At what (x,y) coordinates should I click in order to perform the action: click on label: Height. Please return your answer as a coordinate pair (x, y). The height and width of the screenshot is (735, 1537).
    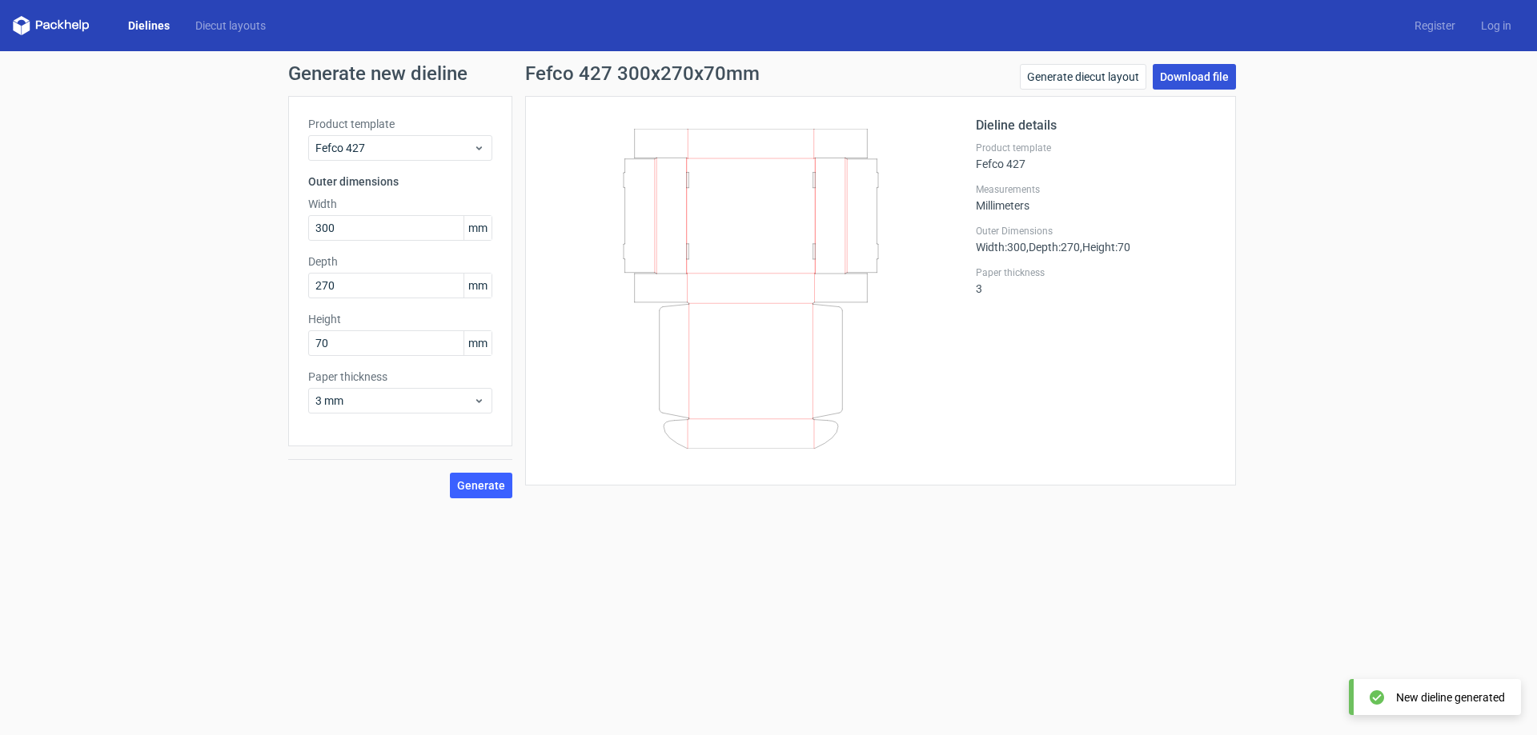
    Looking at the image, I should click on (400, 319).